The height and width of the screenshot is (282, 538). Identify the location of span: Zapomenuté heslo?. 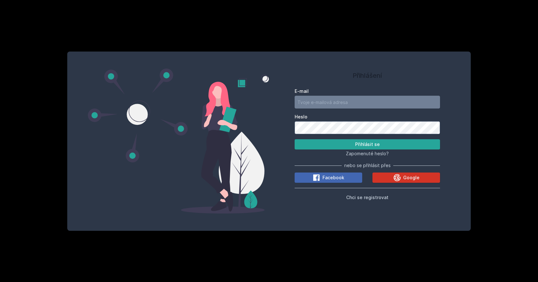
(367, 153).